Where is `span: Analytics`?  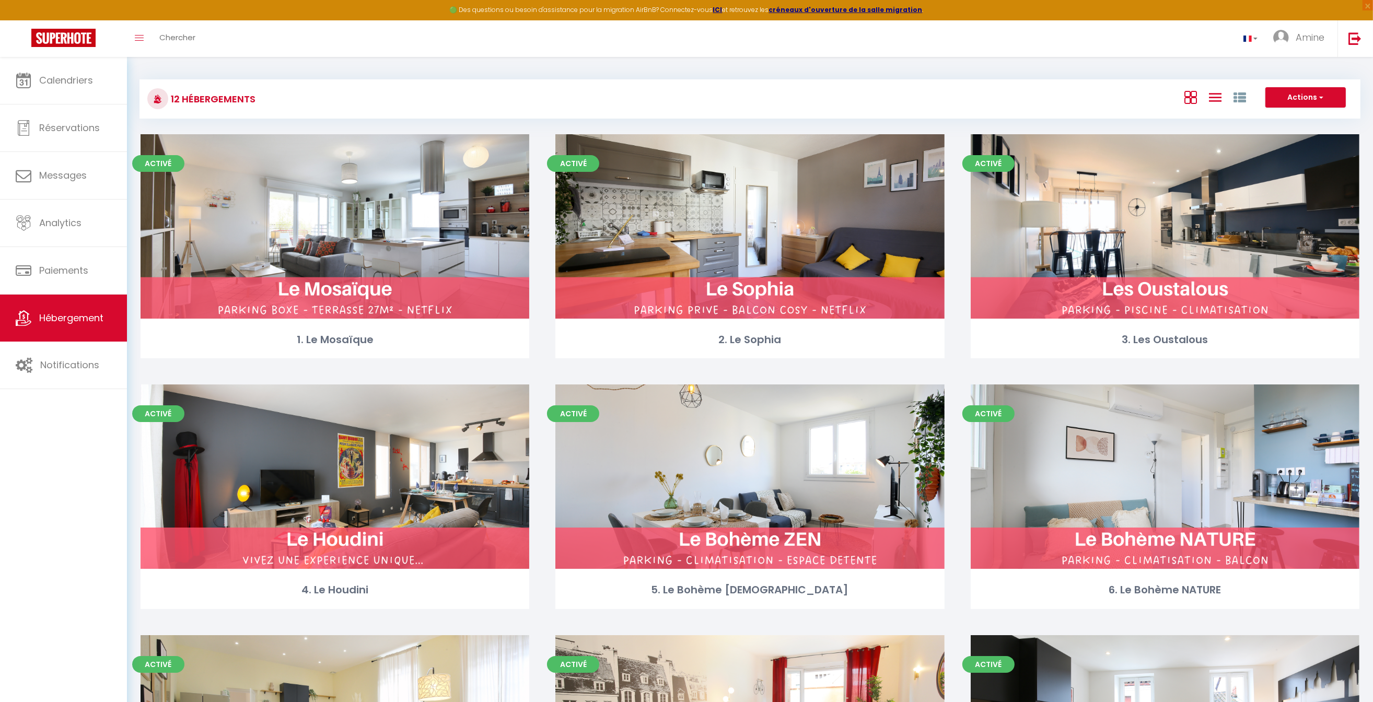 span: Analytics is located at coordinates (60, 223).